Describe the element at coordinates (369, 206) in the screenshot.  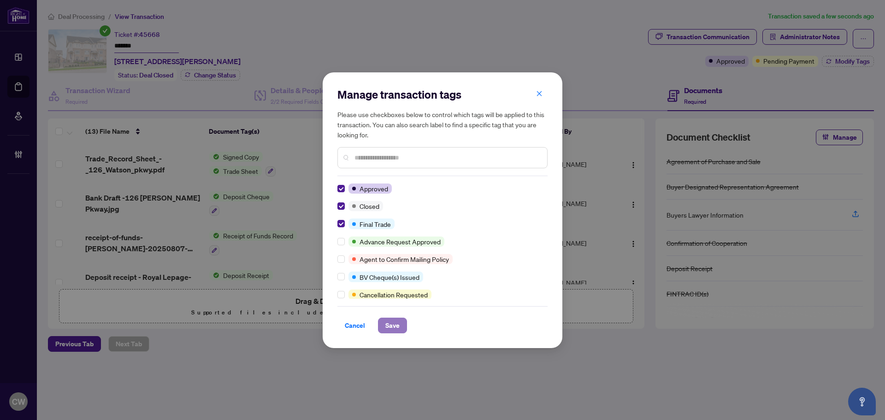
I see `span: Closed` at that location.